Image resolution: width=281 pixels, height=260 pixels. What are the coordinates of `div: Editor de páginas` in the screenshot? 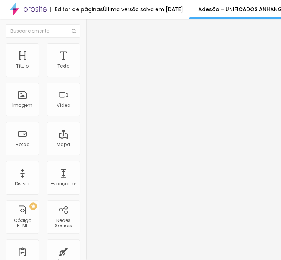 It's located at (77, 9).